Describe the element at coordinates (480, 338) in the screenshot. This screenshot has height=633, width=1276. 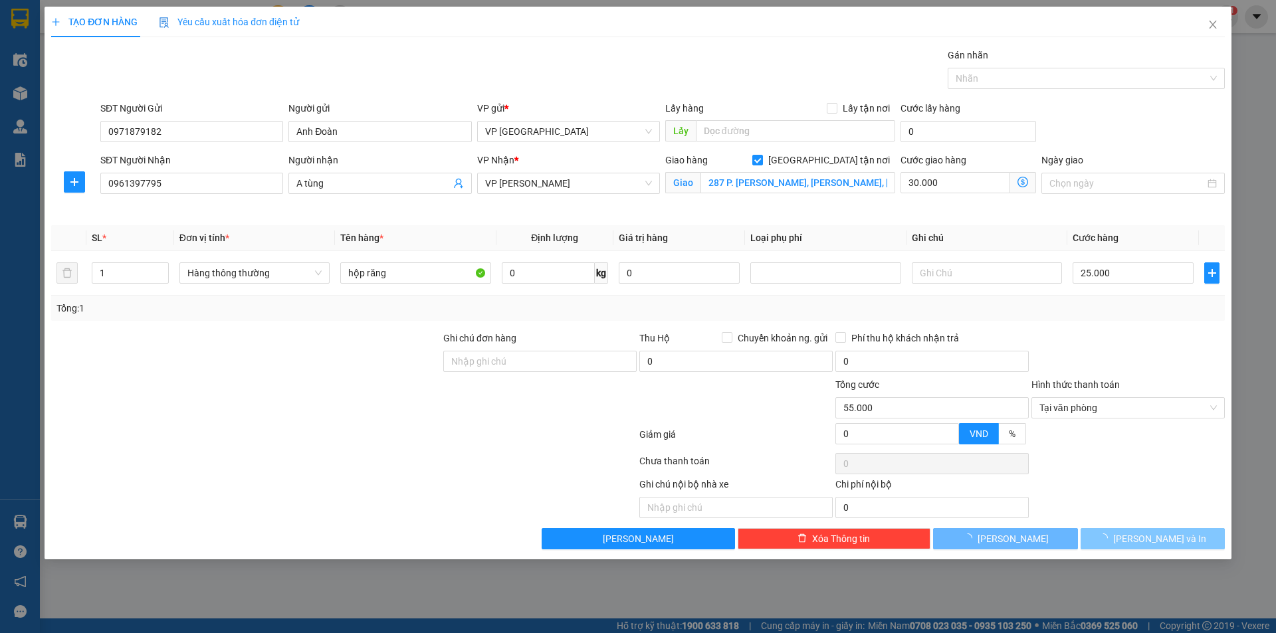
I see `label: Ghi chú đơn hàng` at that location.